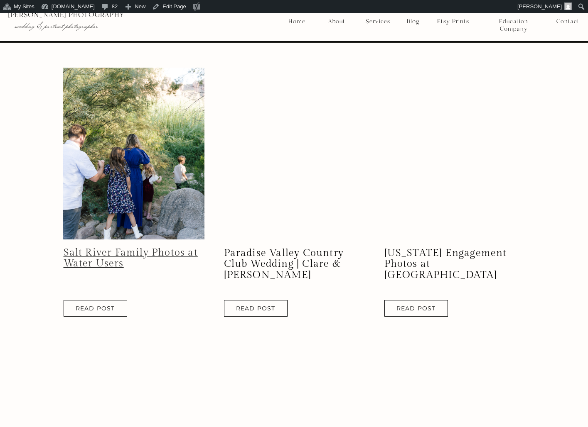 Image resolution: width=588 pixels, height=427 pixels. What do you see at coordinates (378, 22) in the screenshot?
I see `a: Services` at bounding box center [378, 22].